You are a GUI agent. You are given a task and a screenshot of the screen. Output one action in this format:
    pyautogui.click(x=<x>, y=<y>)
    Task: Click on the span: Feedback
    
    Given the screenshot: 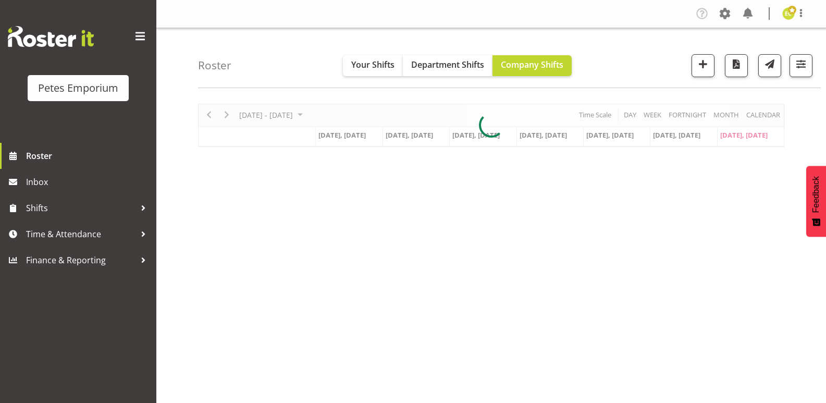 What is the action you would take?
    pyautogui.click(x=816, y=194)
    